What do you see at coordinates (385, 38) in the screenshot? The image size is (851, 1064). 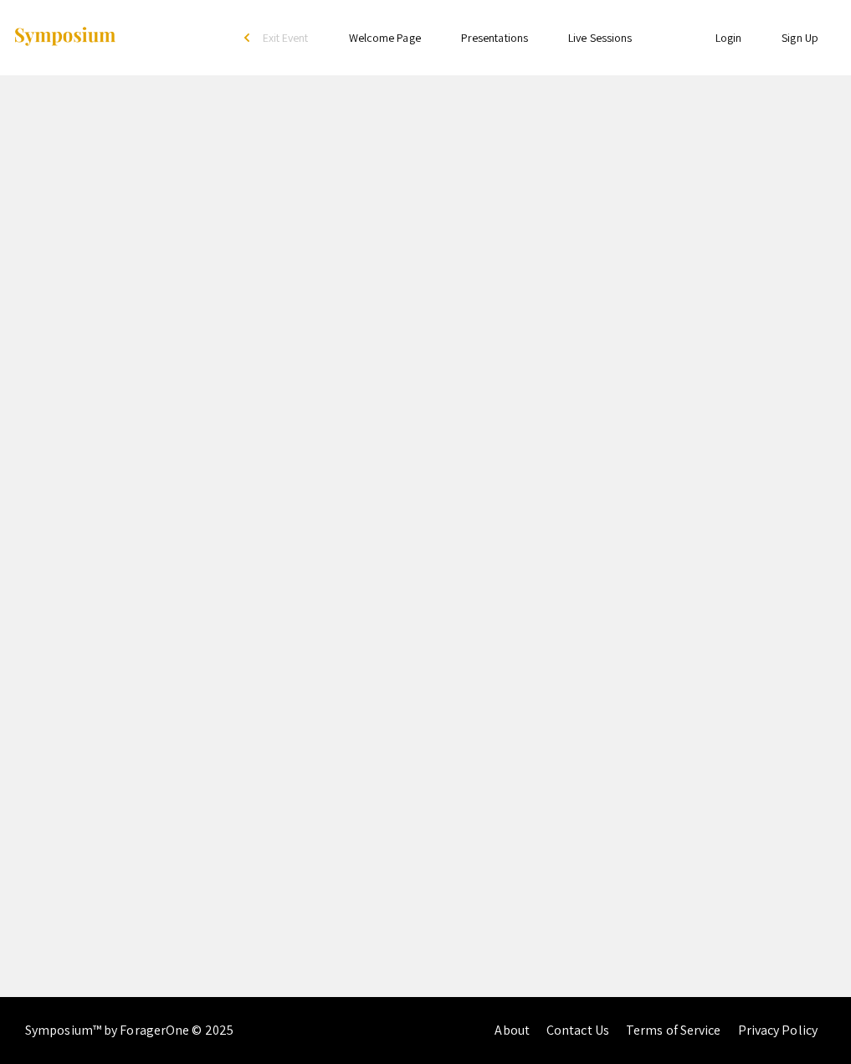 I see `a: Welcome Page` at bounding box center [385, 38].